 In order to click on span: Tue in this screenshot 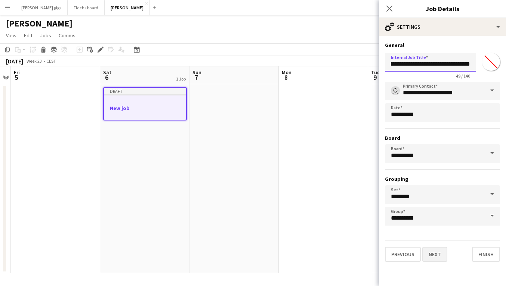, I will do `click(375, 72)`.